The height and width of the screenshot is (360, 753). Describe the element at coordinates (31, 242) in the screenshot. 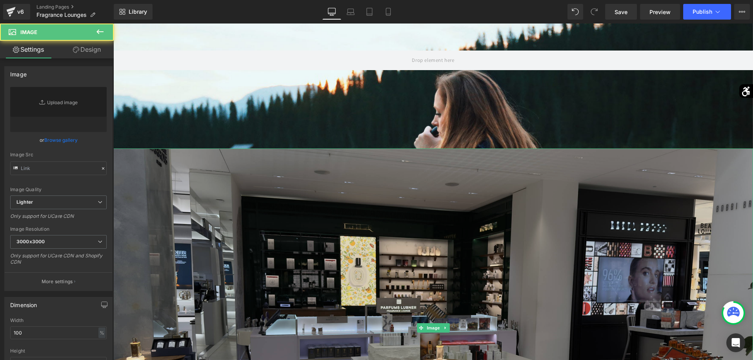

I see `b: 3000x3000` at that location.